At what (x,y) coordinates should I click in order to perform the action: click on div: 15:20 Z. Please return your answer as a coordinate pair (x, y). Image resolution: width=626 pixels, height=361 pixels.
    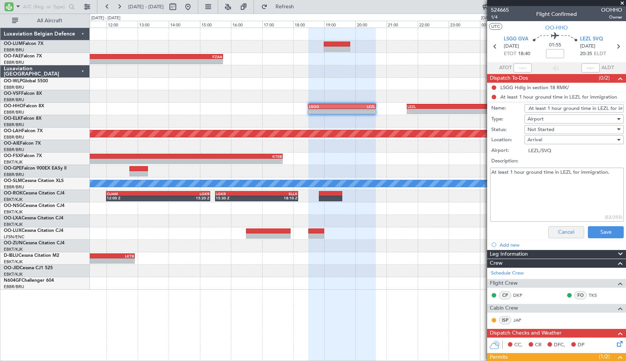
    Looking at the image, I should click on (184, 198).